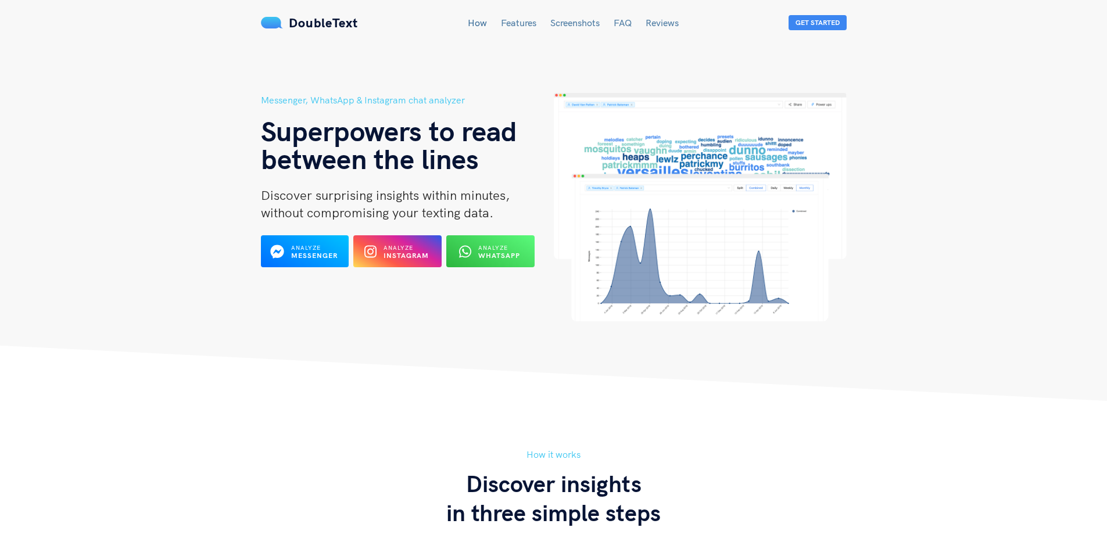  I want to click on b: Messenger, so click(314, 255).